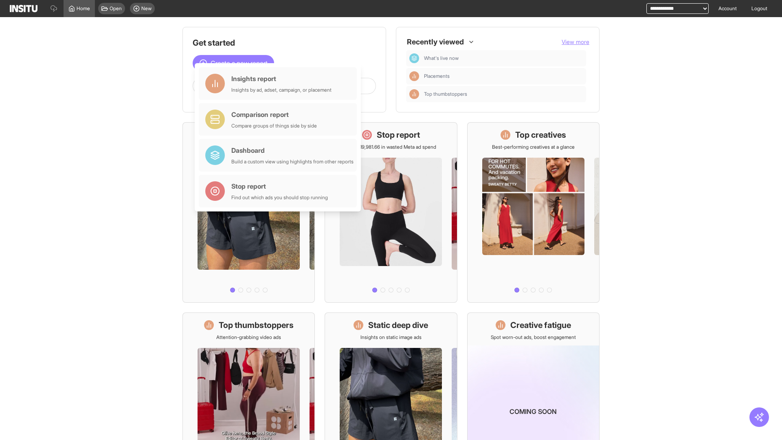 This screenshot has height=440, width=782. I want to click on h1: Top creatives, so click(541, 135).